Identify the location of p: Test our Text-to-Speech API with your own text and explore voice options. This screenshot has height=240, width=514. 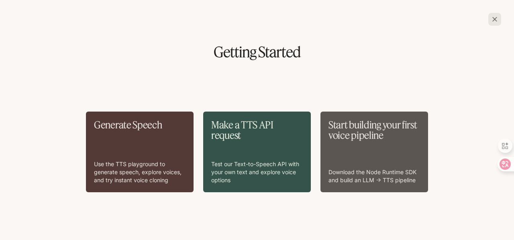
(257, 172).